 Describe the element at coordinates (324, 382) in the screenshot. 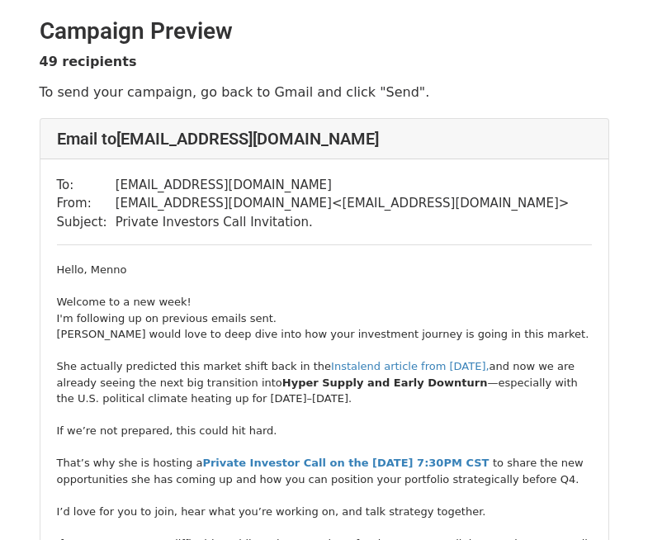

I see `div: She actually predicted this market shift back in the and now we are already seeing the next big t...` at that location.